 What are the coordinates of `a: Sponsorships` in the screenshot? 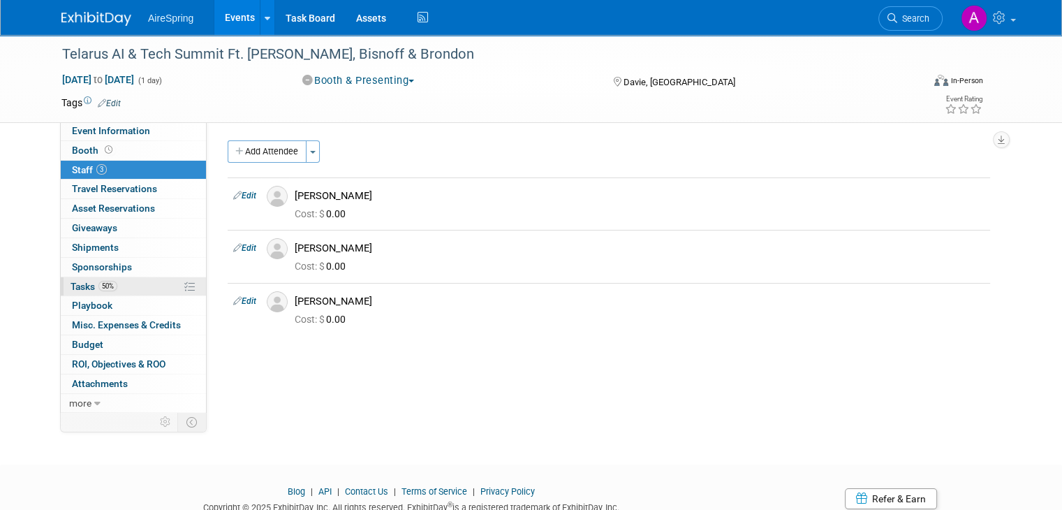 It's located at (133, 267).